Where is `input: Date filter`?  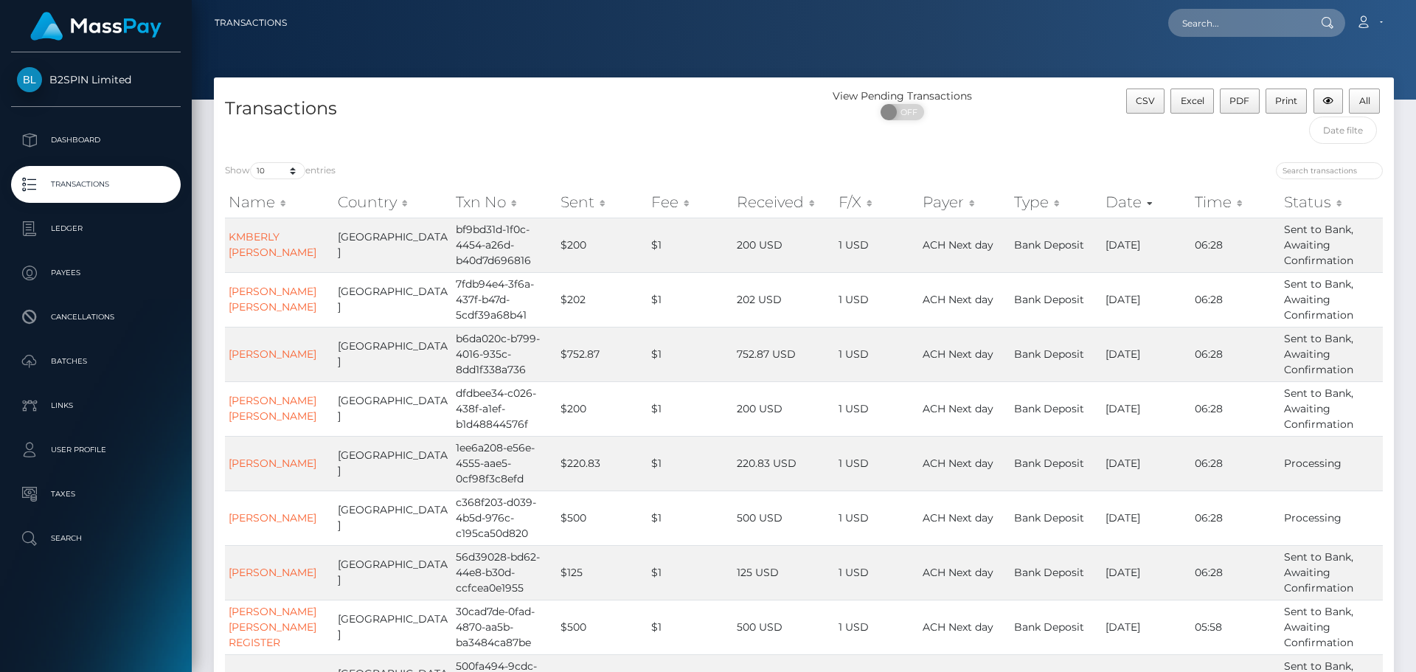 input: Date filter is located at coordinates (1343, 130).